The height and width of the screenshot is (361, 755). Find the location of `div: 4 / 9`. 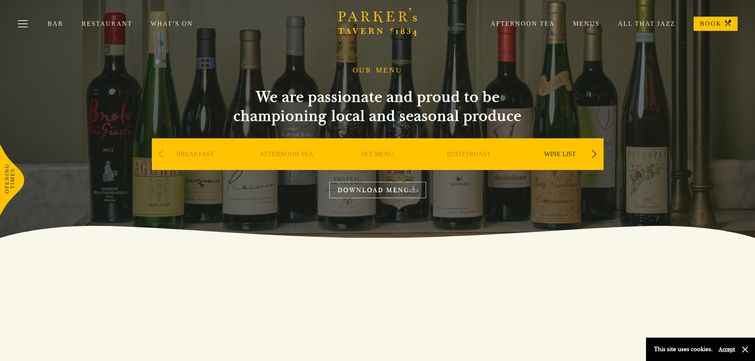

div: 4 / 9 is located at coordinates (469, 166).